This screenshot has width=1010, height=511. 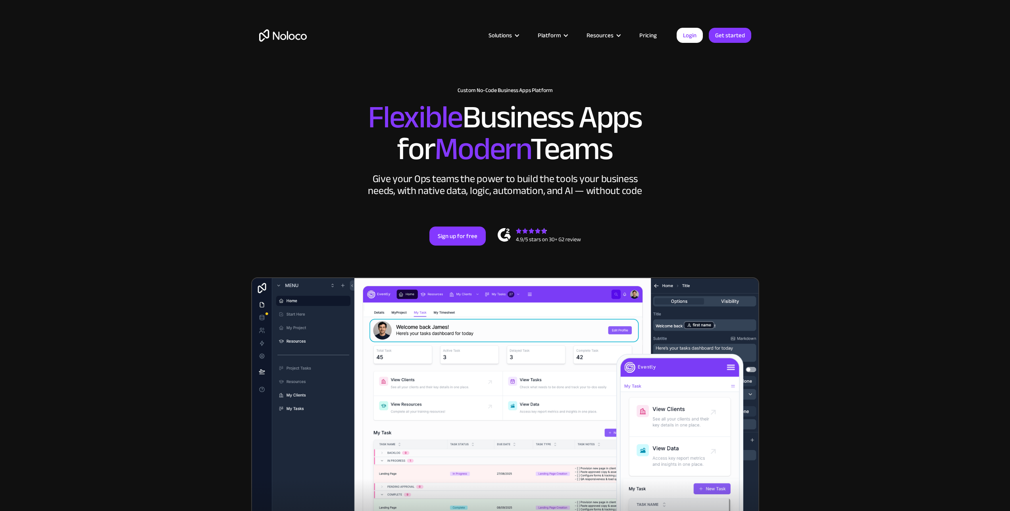 What do you see at coordinates (457, 236) in the screenshot?
I see `a: Sign up for free` at bounding box center [457, 236].